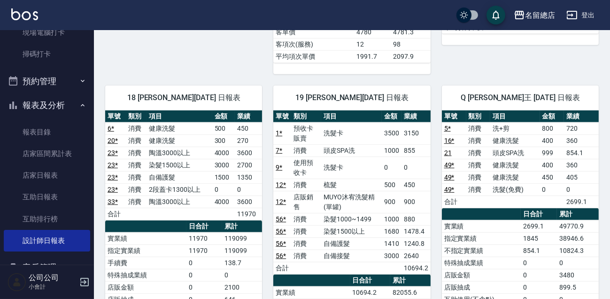 The width and height of the screenshot is (610, 299). I want to click on td: 880, so click(416, 219).